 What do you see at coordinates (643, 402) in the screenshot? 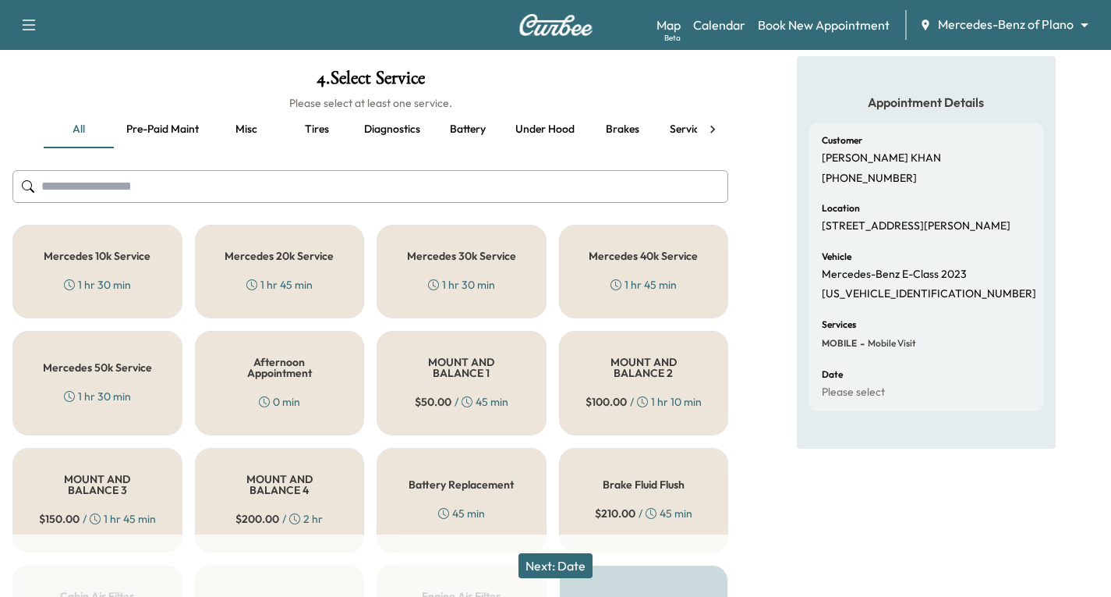
I see `div: / 1 hr 10 min` at bounding box center [643, 402].